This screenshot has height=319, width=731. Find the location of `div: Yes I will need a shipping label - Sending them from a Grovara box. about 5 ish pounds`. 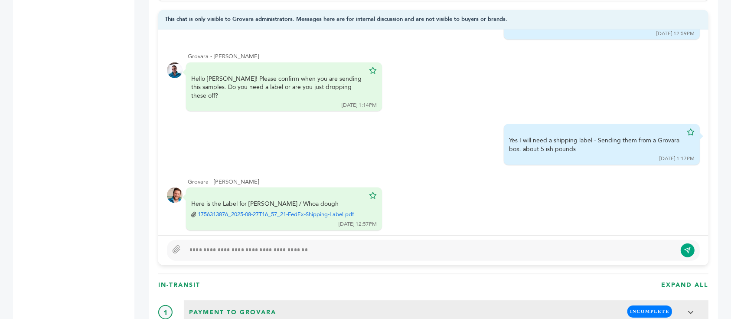

div: Yes I will need a shipping label - Sending them from a Grovara box. about 5 ish pounds is located at coordinates (596, 144).